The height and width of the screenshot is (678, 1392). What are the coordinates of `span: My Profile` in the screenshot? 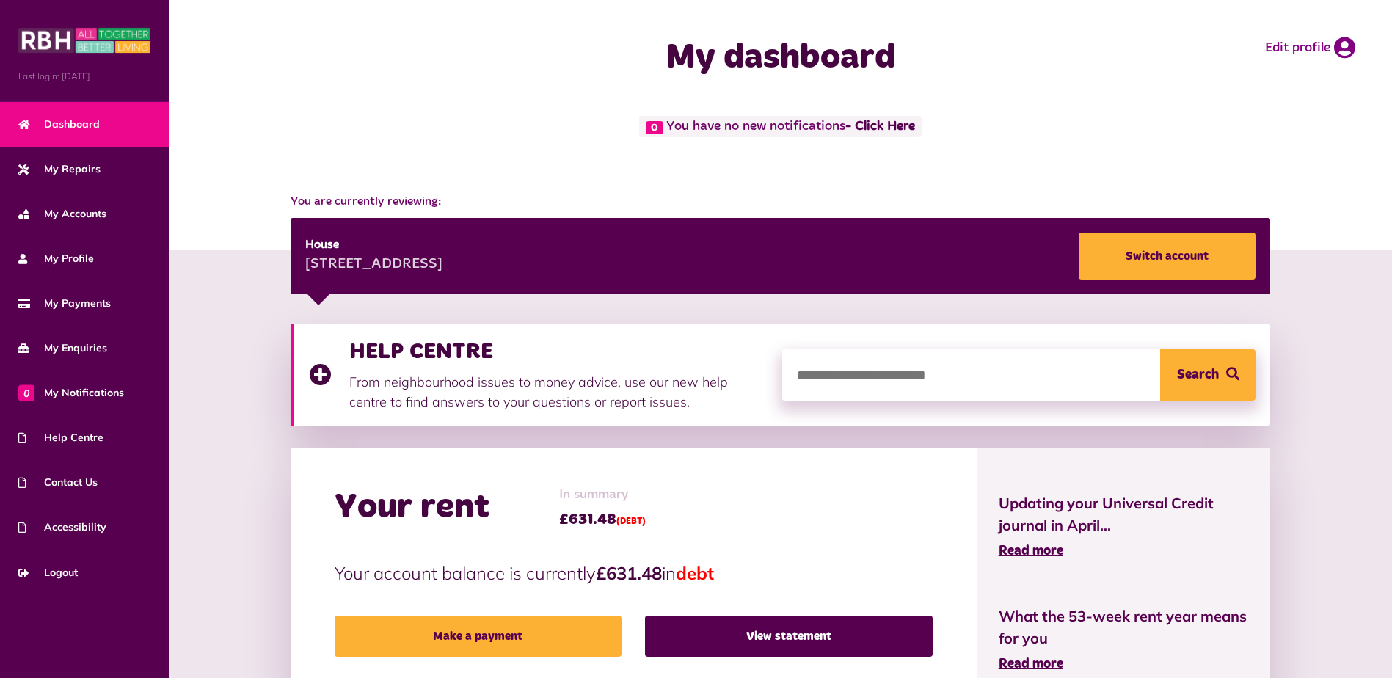 It's located at (56, 258).